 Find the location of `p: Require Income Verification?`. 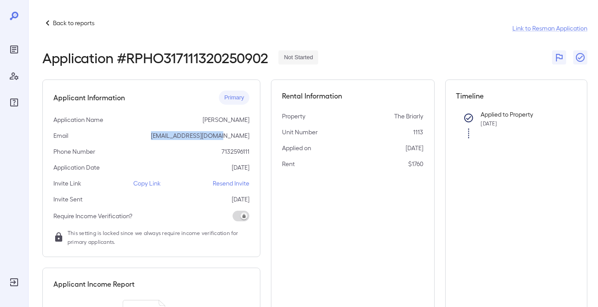

p: Require Income Verification? is located at coordinates (93, 216).